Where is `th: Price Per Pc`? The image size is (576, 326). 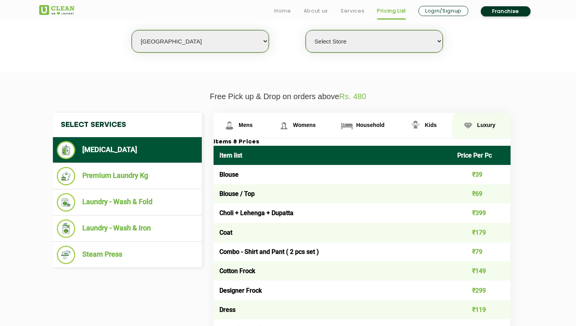
th: Price Per Pc is located at coordinates (481, 155).